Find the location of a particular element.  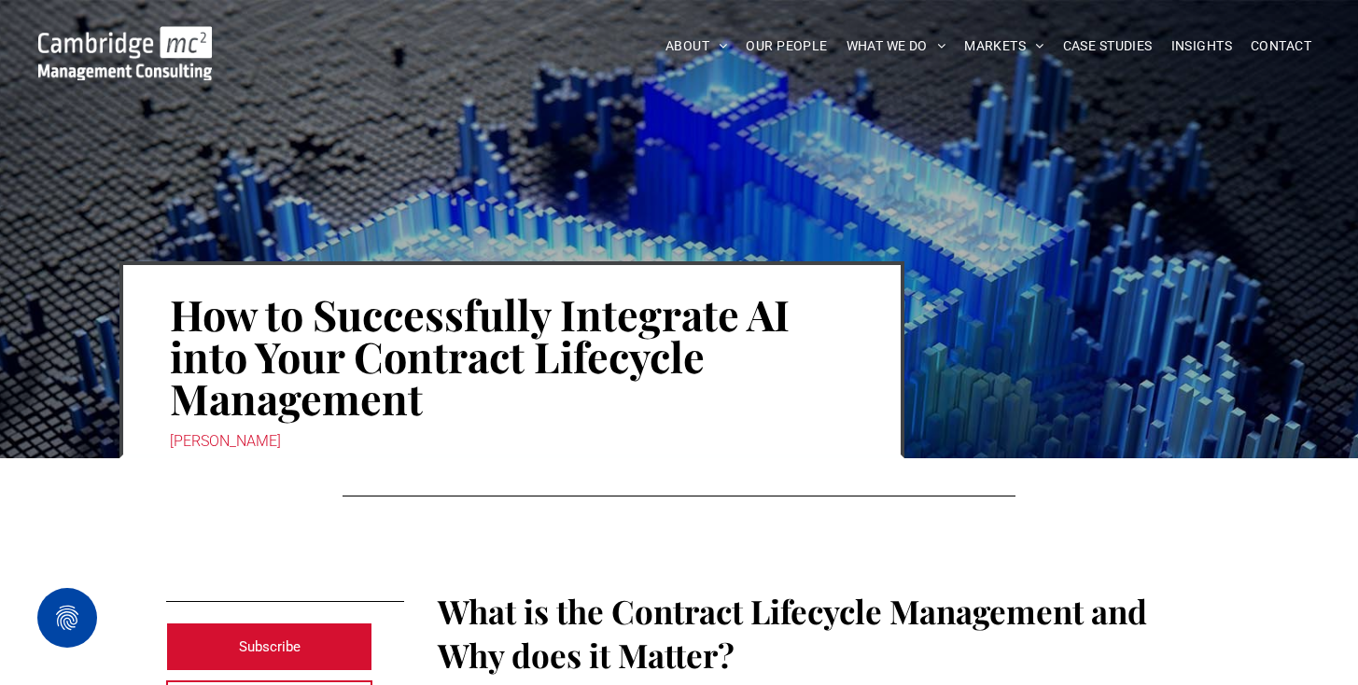

a: INSIGHTS is located at coordinates (1201, 46).